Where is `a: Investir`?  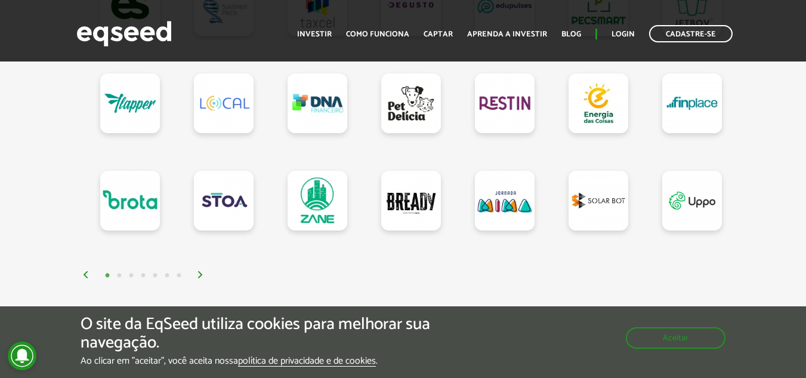 a: Investir is located at coordinates (314, 34).